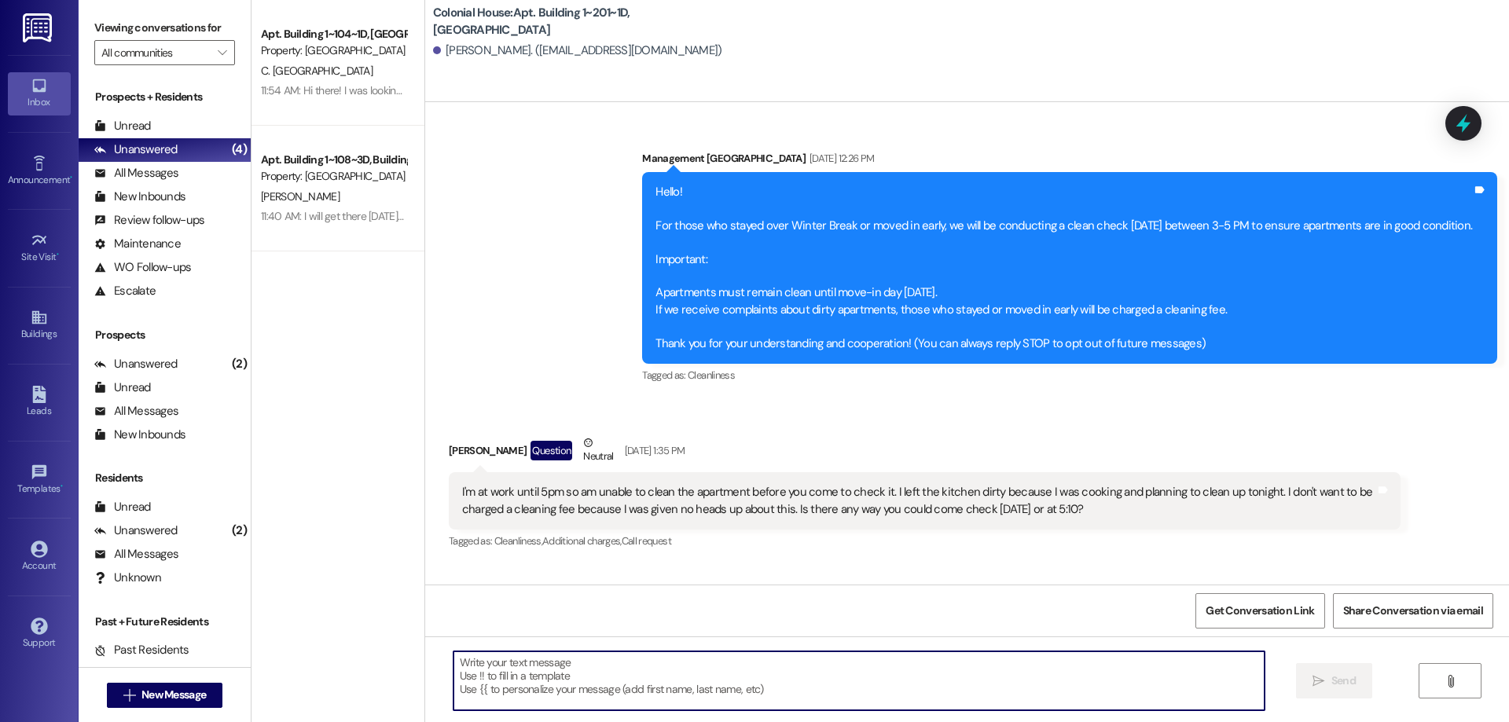  I want to click on span: Share Conversation via email, so click(1413, 611).